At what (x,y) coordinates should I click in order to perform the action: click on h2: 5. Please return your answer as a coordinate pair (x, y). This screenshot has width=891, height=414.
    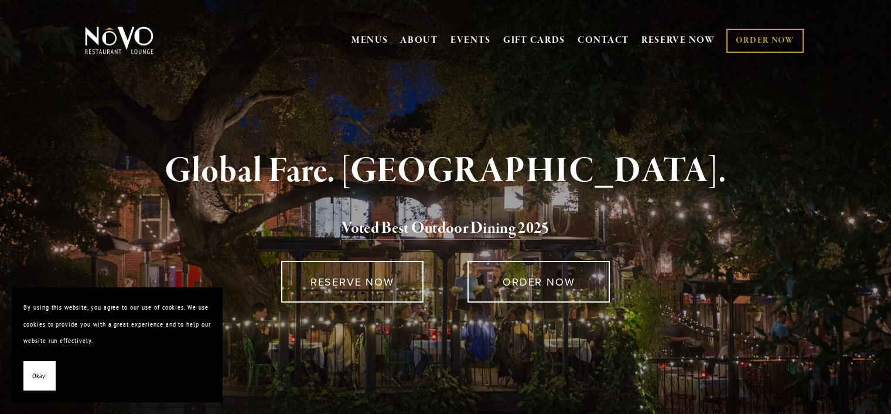
    Looking at the image, I should click on (446, 228).